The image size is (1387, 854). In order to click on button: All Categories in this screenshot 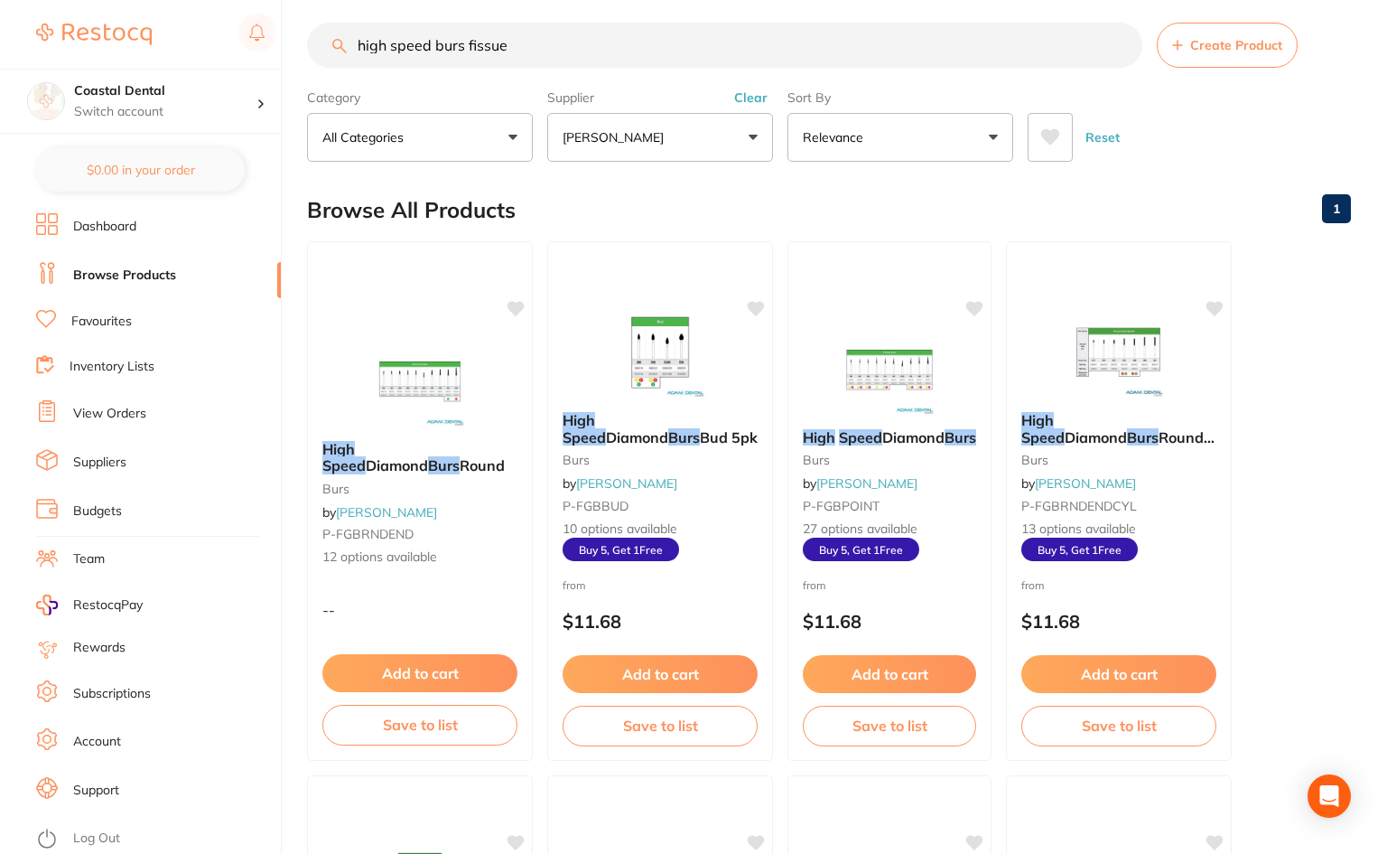, I will do `click(420, 137)`.